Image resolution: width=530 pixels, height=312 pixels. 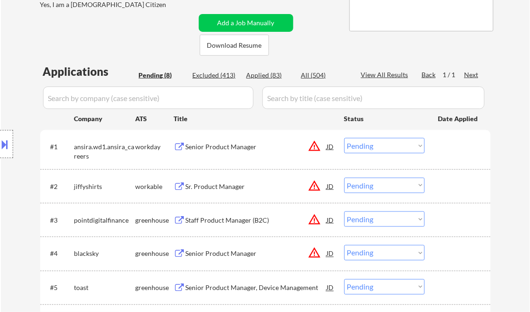 I want to click on input: Search by title (case sensitive), so click(x=373, y=98).